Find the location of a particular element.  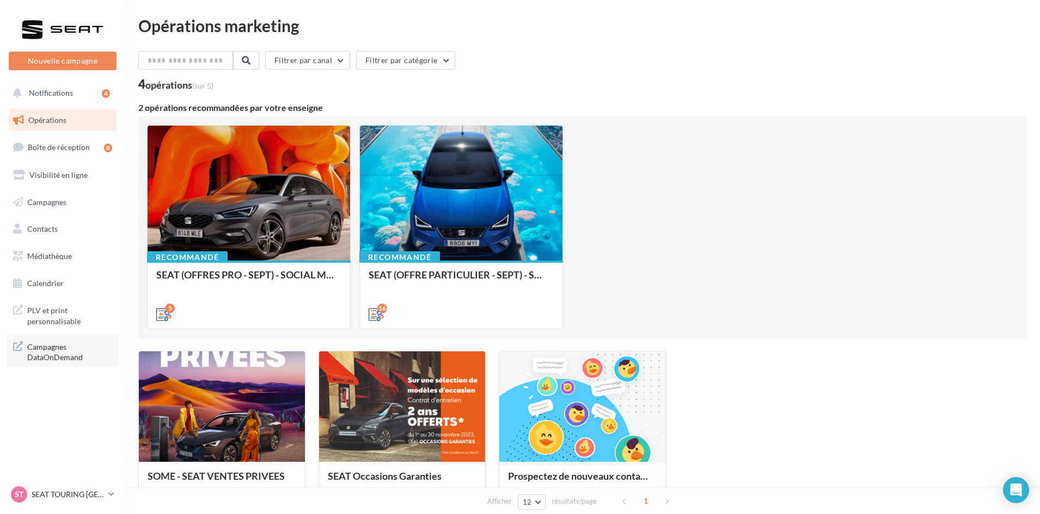

span: Contacts is located at coordinates (42, 229).